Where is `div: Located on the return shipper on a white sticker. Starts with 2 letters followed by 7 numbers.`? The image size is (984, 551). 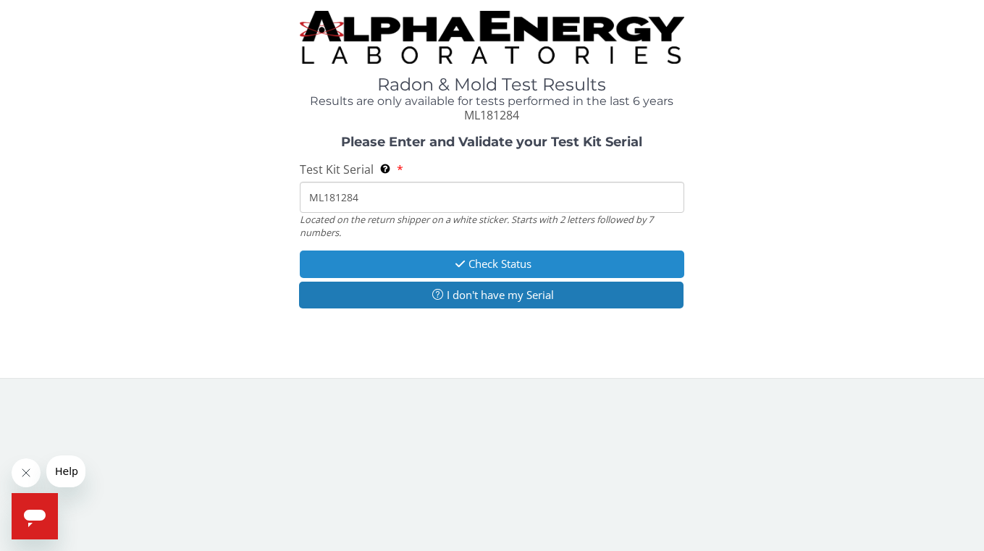 div: Located on the return shipper on a white sticker. Starts with 2 letters followed by 7 numbers. is located at coordinates (492, 226).